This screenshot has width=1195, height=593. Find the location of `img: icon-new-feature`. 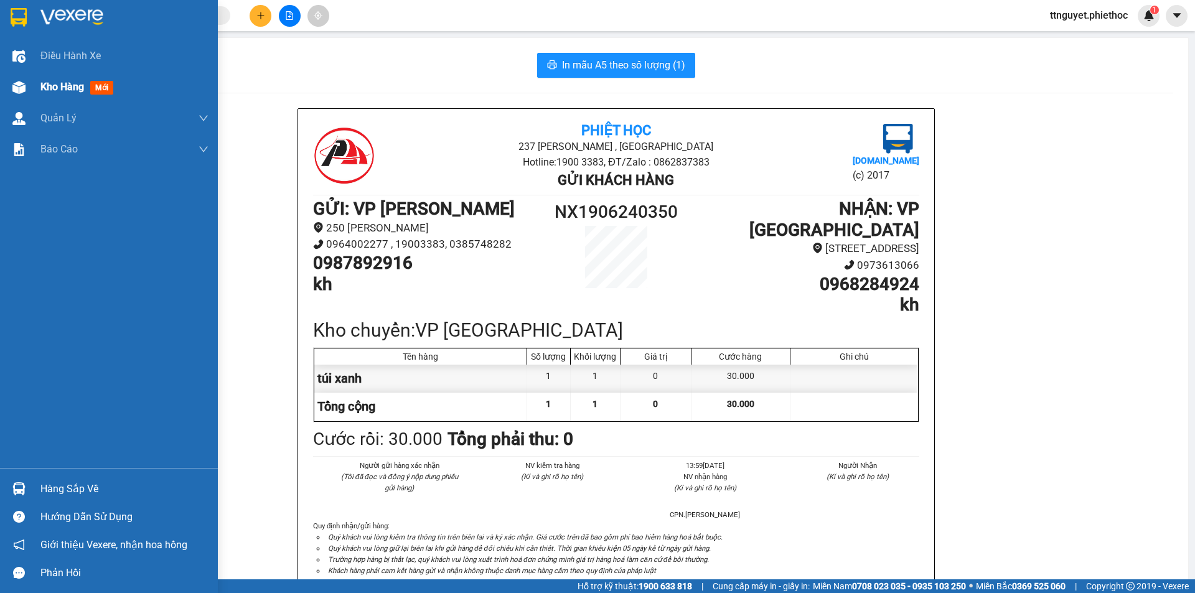

img: icon-new-feature is located at coordinates (1149, 16).